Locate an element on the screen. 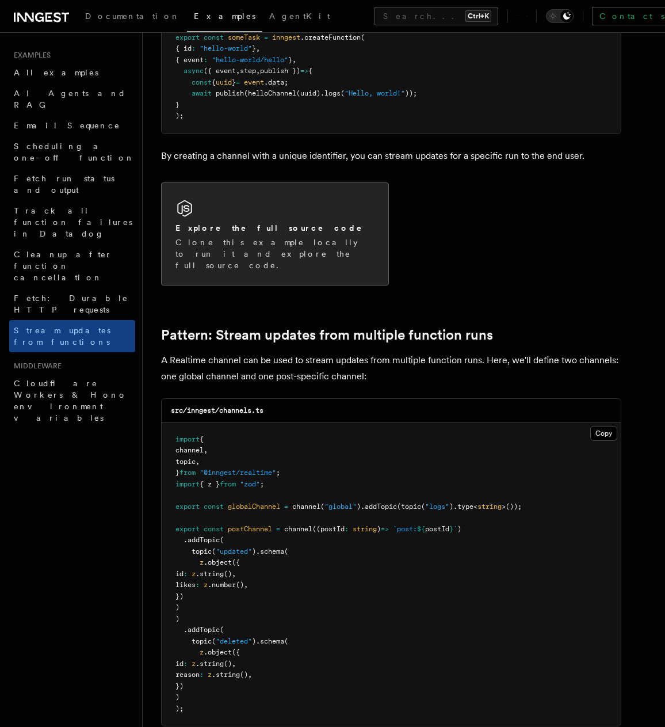  span: { id is located at coordinates (184, 48).